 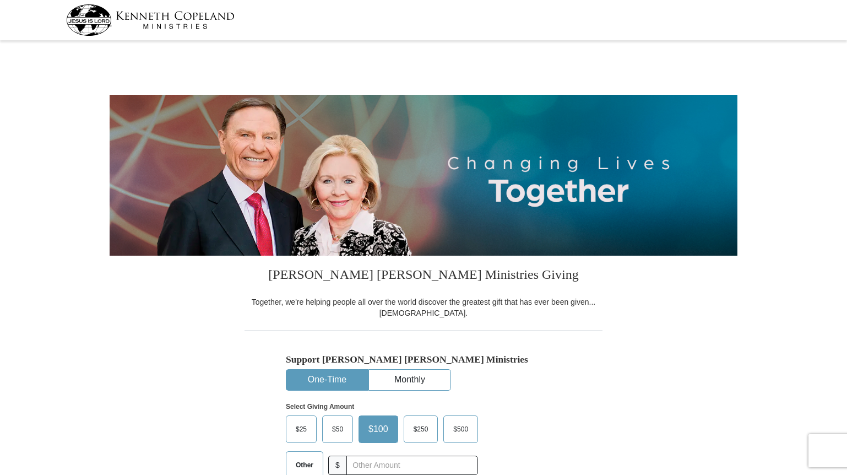 What do you see at coordinates (327, 379) in the screenshot?
I see `button: One-Time` at bounding box center [327, 379].